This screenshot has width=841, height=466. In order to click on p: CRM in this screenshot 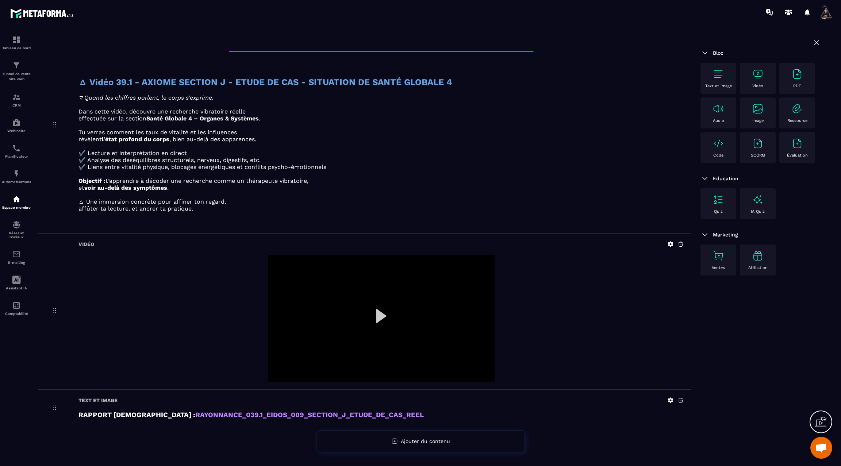, I will do `click(16, 105)`.